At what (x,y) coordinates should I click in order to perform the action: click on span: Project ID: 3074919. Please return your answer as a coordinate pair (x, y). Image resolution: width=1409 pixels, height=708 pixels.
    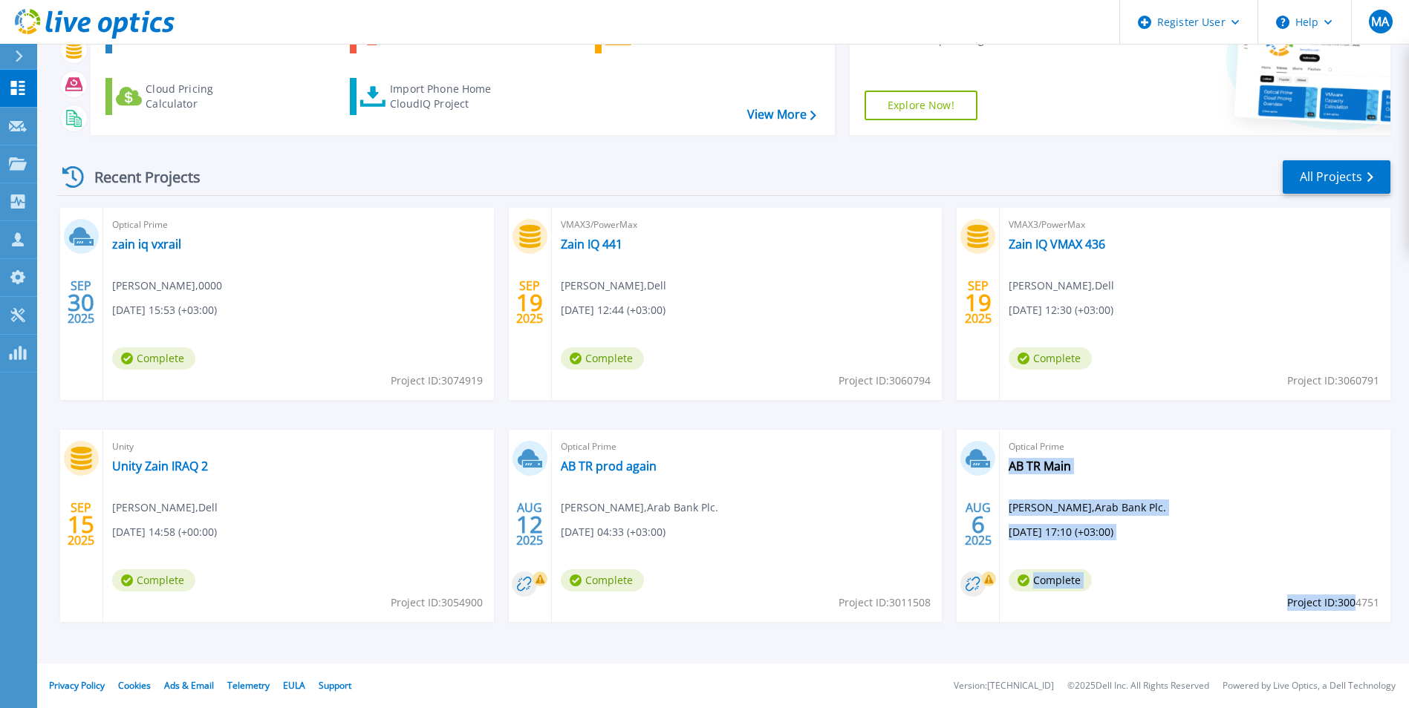
    Looking at the image, I should click on (437, 381).